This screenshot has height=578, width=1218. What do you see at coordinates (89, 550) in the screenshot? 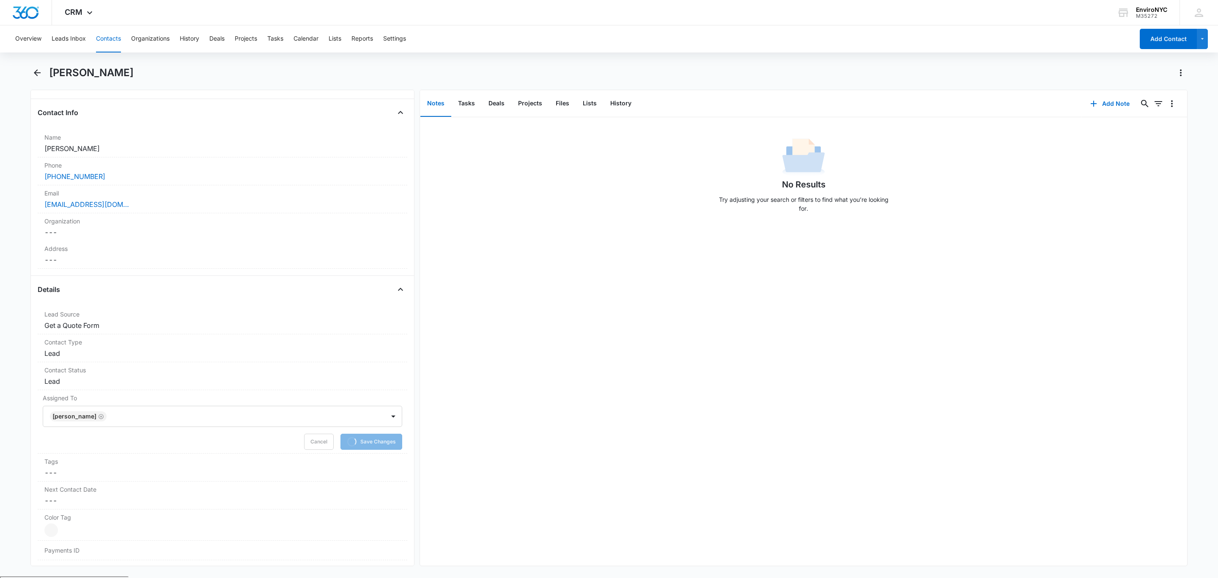
I see `dt: Payments ID` at bounding box center [89, 550].